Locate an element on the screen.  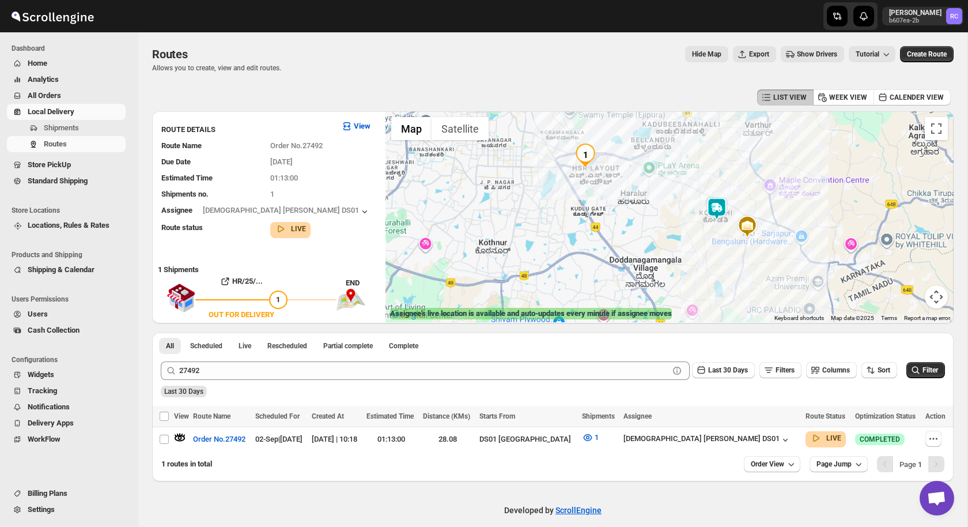
button: Filters is located at coordinates (780, 370).